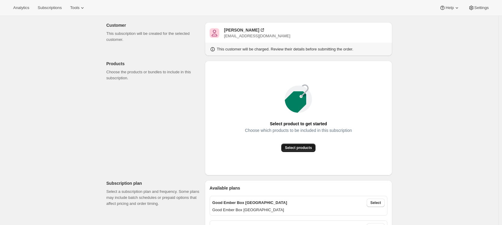 This screenshot has width=502, height=225. I want to click on p: Products, so click(153, 64).